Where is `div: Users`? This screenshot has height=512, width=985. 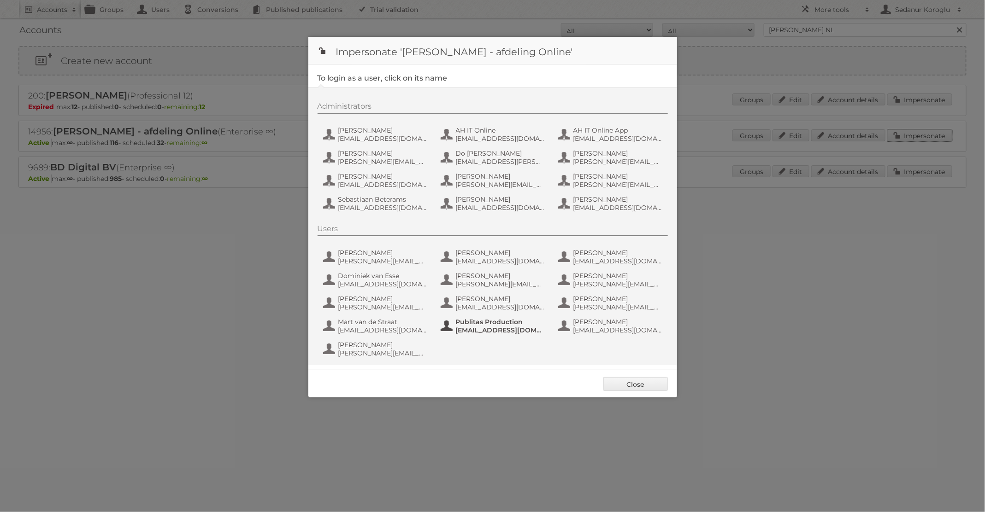
div: Users is located at coordinates (493, 230).